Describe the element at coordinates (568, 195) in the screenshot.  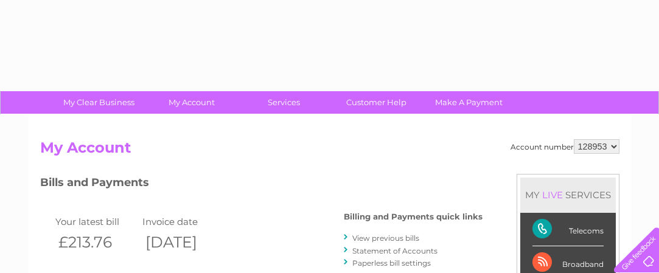
I see `div: MY SERVICES` at that location.